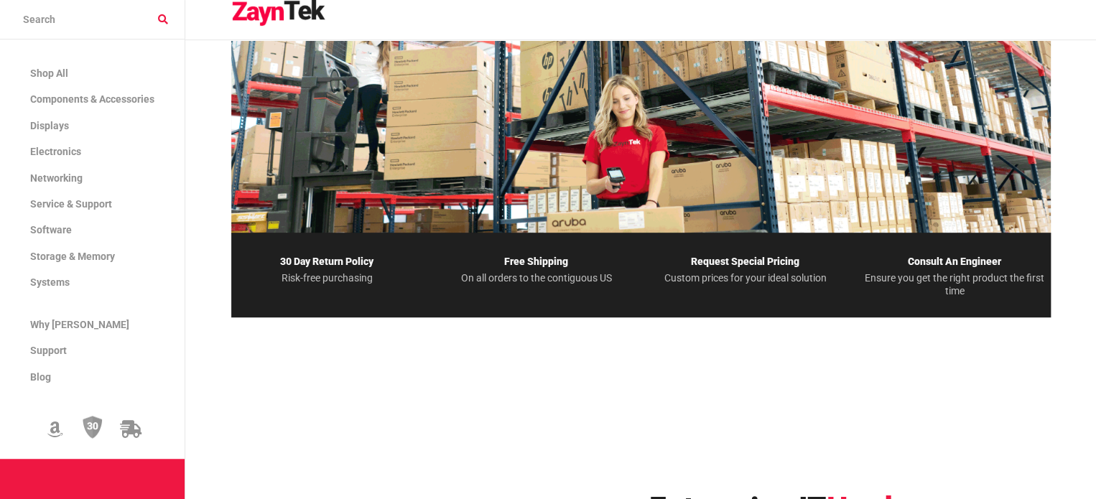 This screenshot has height=499, width=1096. What do you see at coordinates (745, 278) in the screenshot?
I see `p: Custom prices for your ideal solution` at bounding box center [745, 278].